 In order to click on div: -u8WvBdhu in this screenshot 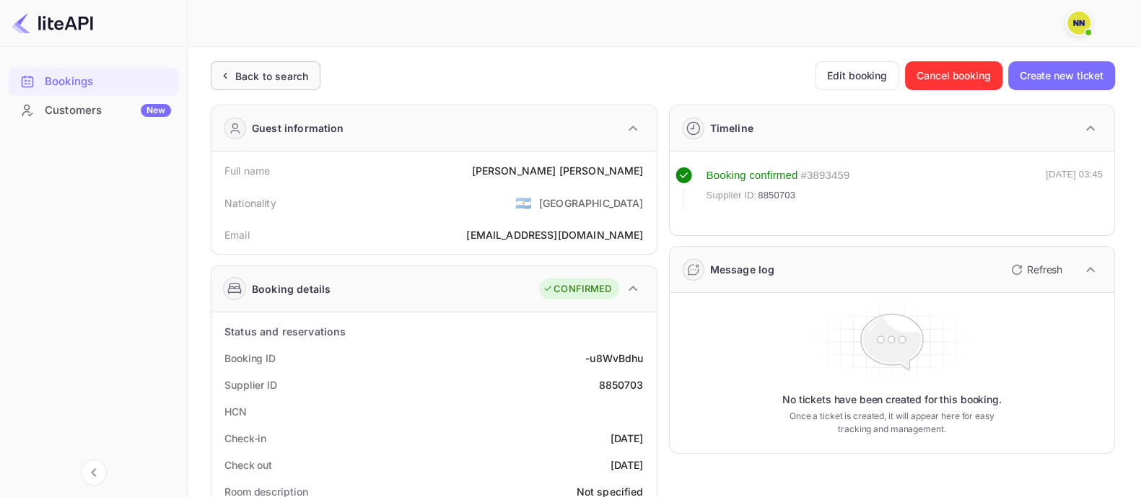, I will do `click(614, 358)`.